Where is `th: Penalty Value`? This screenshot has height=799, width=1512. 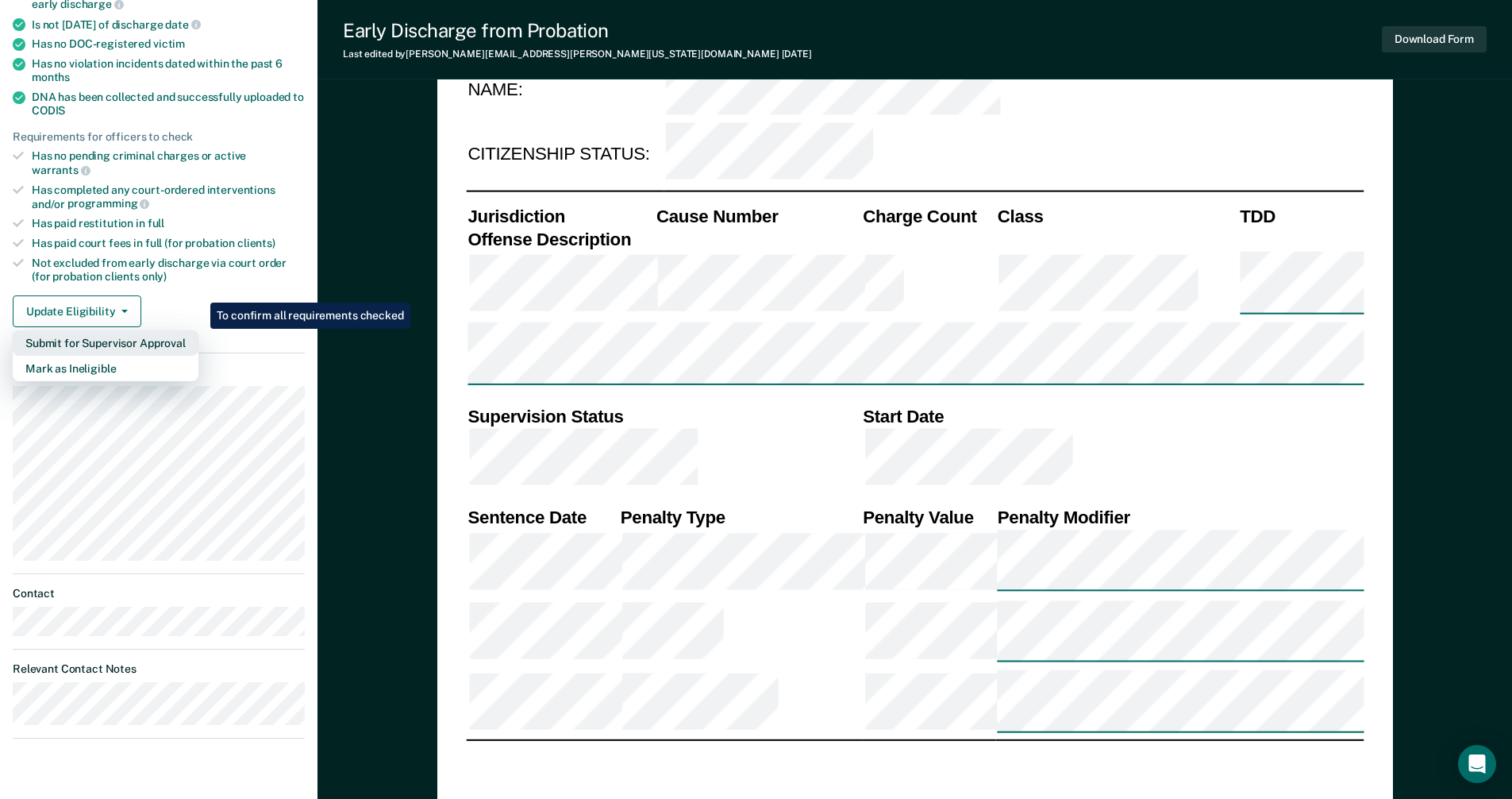 th: Penalty Value is located at coordinates (929, 516).